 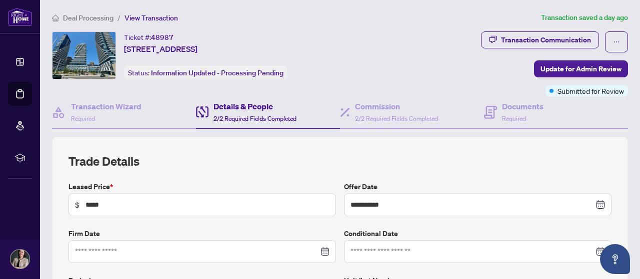 What do you see at coordinates (615, 259) in the screenshot?
I see `button: Open asap` at bounding box center [615, 259].